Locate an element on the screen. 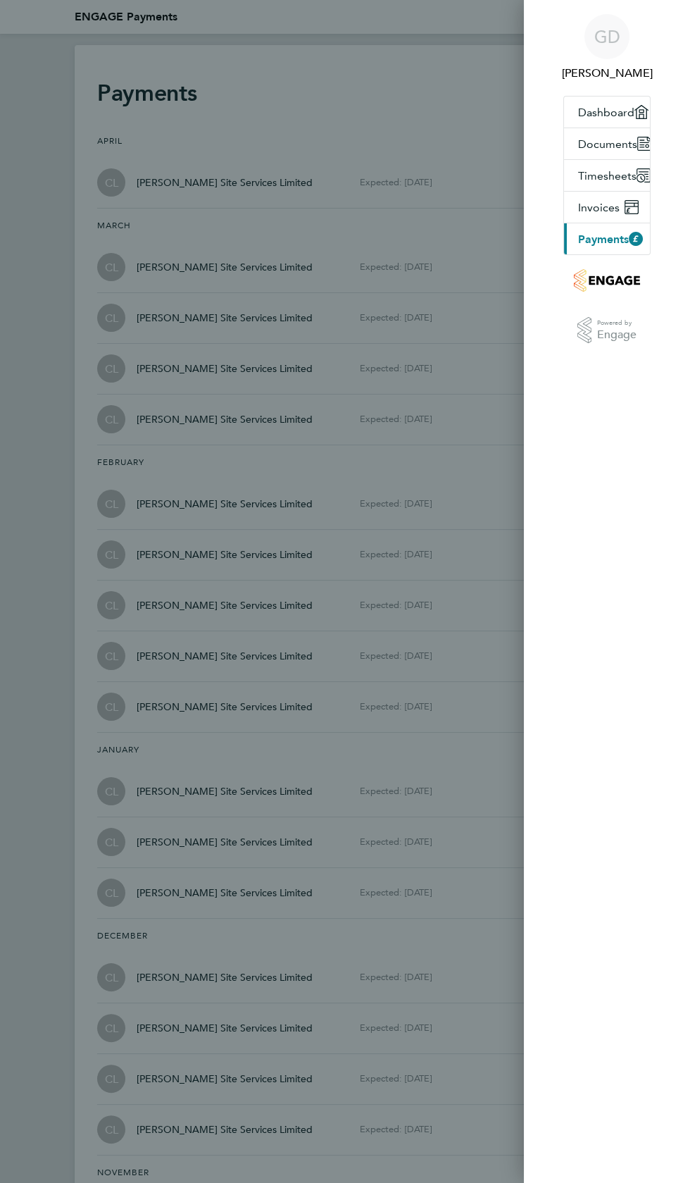 This screenshot has width=690, height=1183. span: Engage is located at coordinates (617, 335).